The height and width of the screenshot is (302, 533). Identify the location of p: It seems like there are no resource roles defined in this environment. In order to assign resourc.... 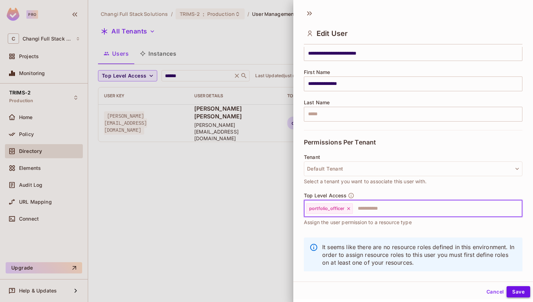
(419, 255).